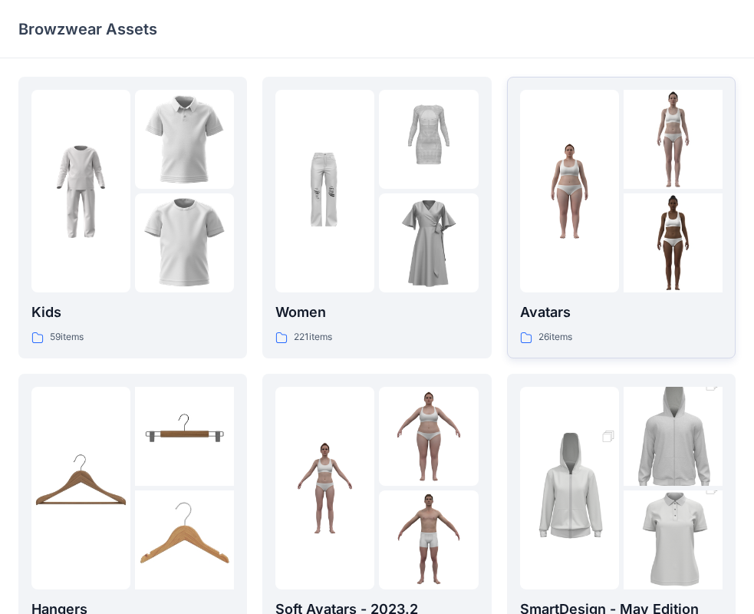  Describe the element at coordinates (377, 217) in the screenshot. I see `a: folder 1folder 2folder 3Women221items` at that location.